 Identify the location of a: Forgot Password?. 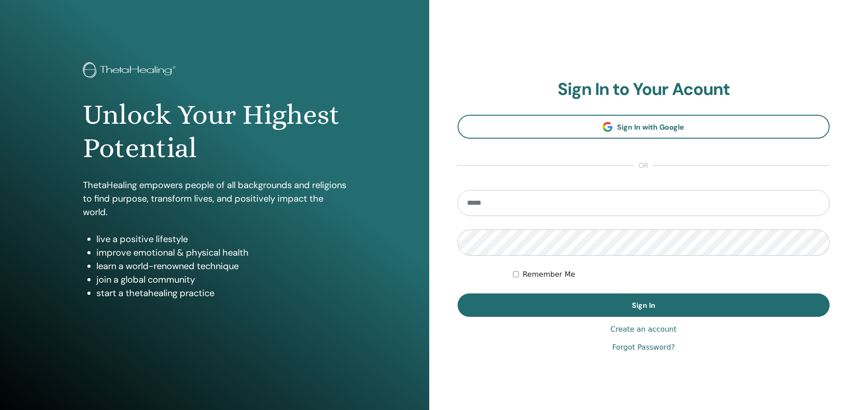
(643, 348).